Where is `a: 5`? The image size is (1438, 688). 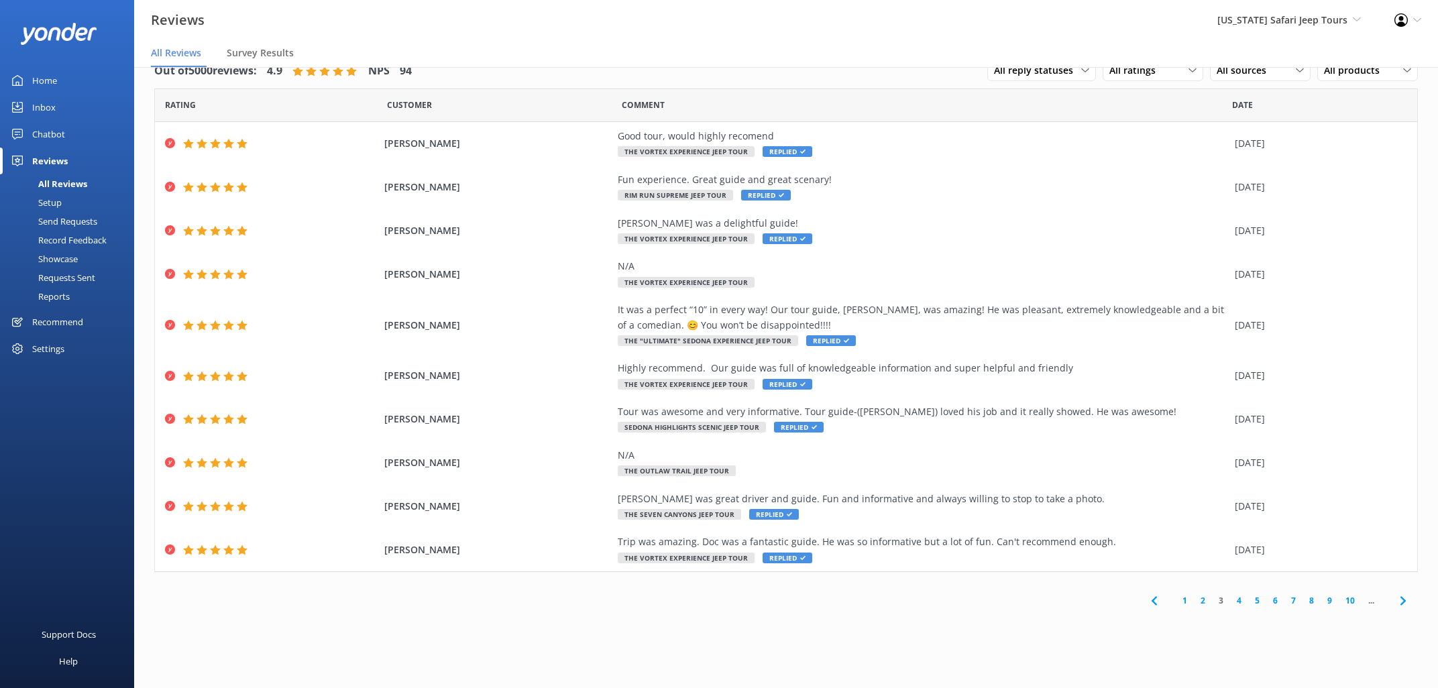 a: 5 is located at coordinates (1257, 600).